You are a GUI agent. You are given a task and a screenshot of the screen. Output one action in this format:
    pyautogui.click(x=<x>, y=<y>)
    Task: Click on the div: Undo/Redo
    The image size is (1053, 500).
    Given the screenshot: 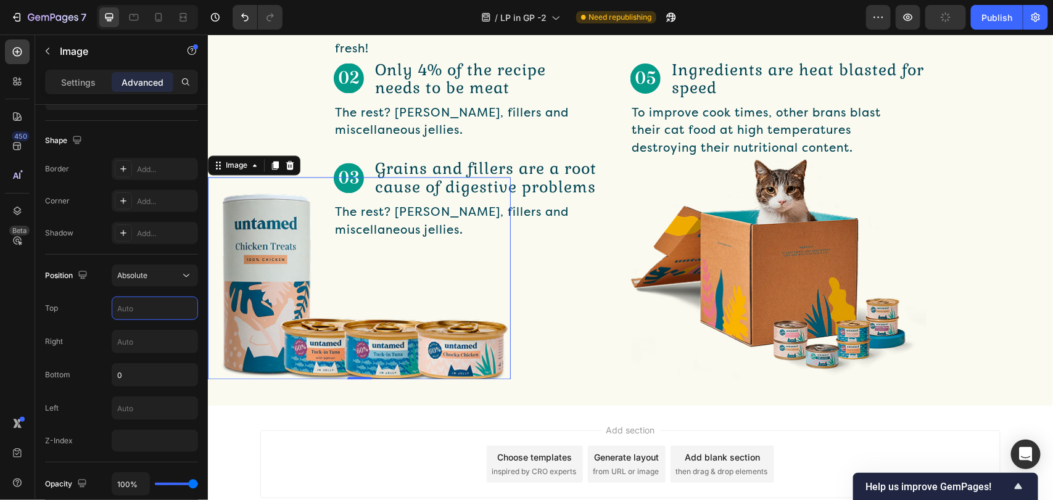 What is the action you would take?
    pyautogui.click(x=257, y=17)
    